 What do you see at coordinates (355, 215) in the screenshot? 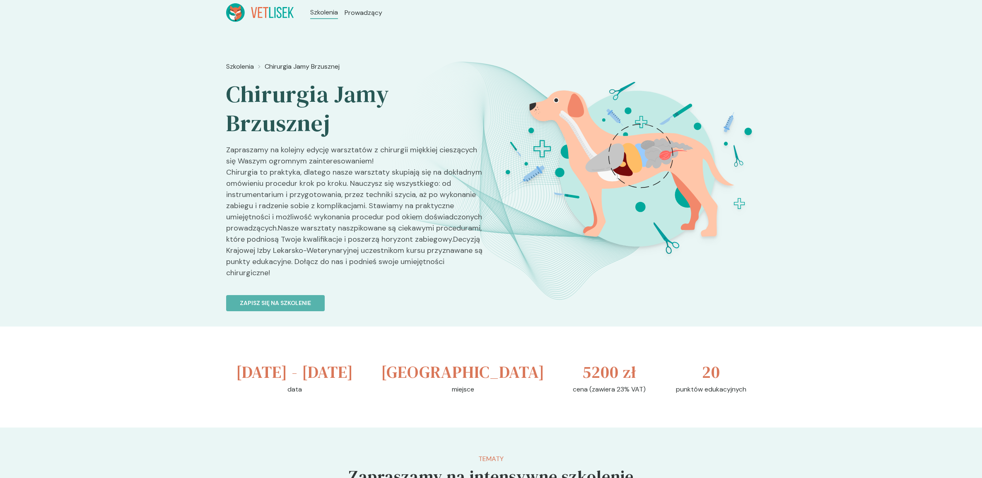
I see `p: Zapraszamy na kolejny edycję warsztatów z chirurgii miękkiej cieszących się Waszym ogromnym zaint...` at bounding box center [355, 215].